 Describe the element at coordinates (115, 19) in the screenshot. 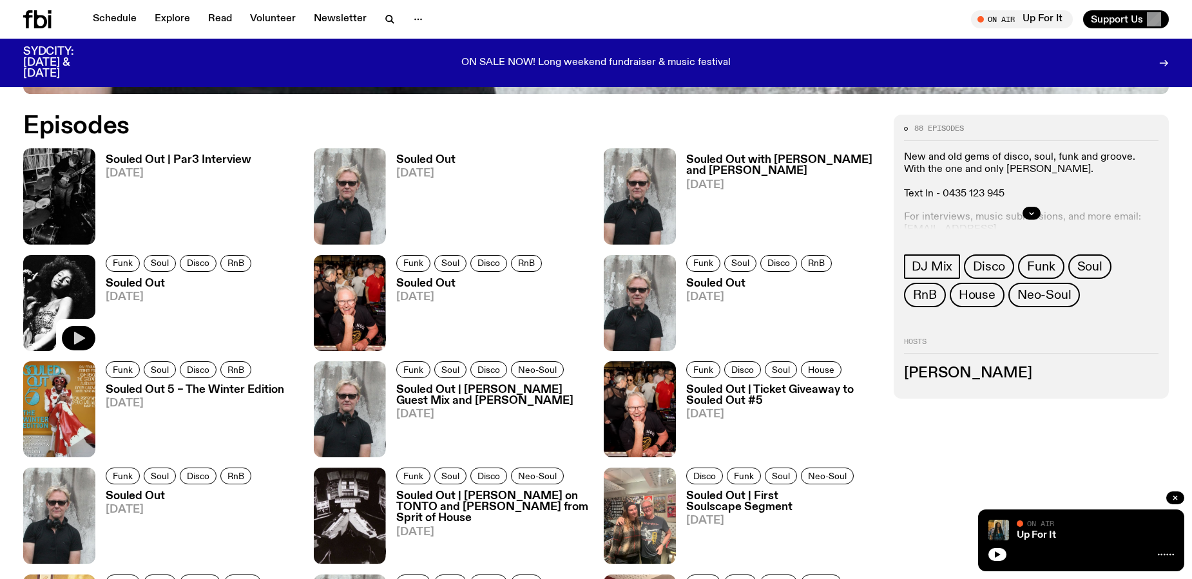

I see `a: Schedule` at that location.